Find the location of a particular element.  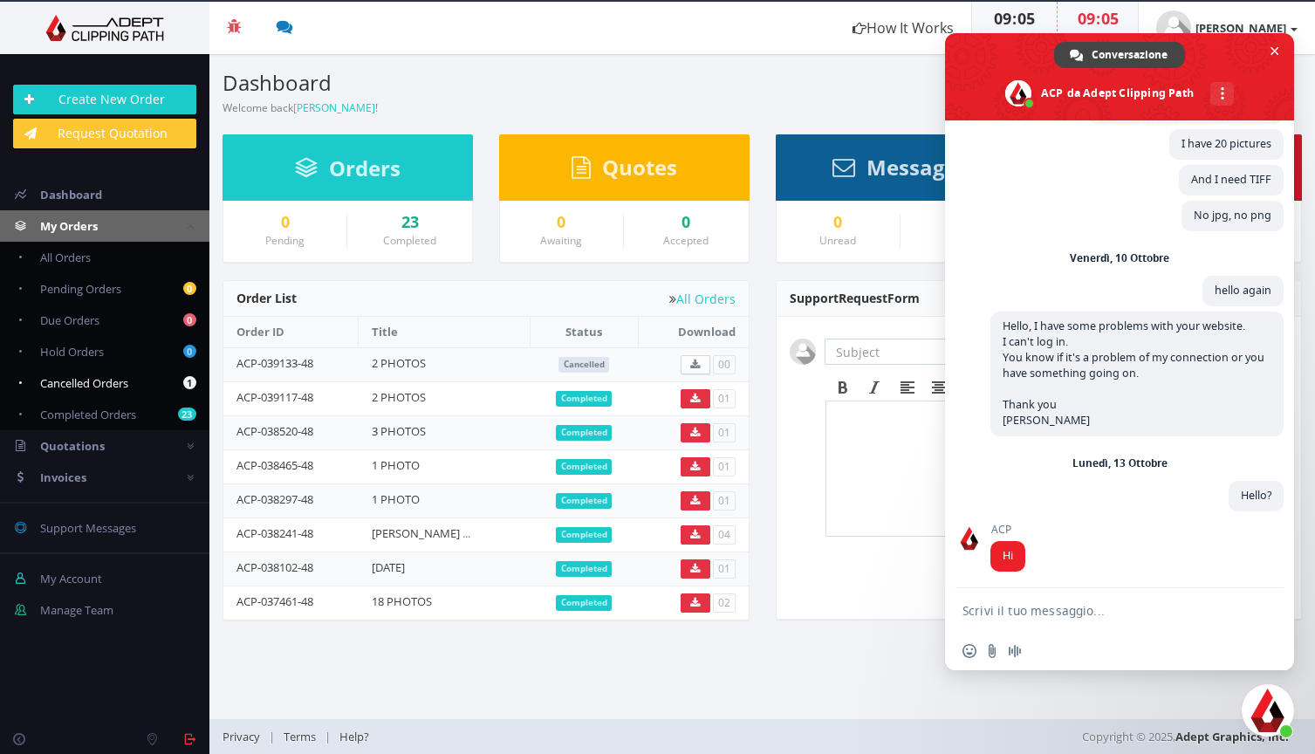

b: 1 is located at coordinates (189, 382).